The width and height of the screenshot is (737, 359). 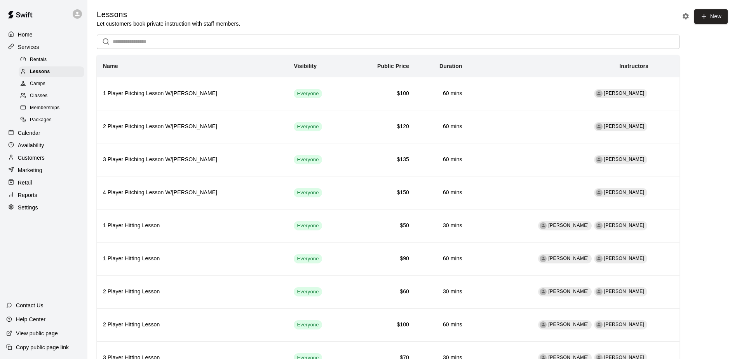 What do you see at coordinates (51, 96) in the screenshot?
I see `div: Classes` at bounding box center [51, 96].